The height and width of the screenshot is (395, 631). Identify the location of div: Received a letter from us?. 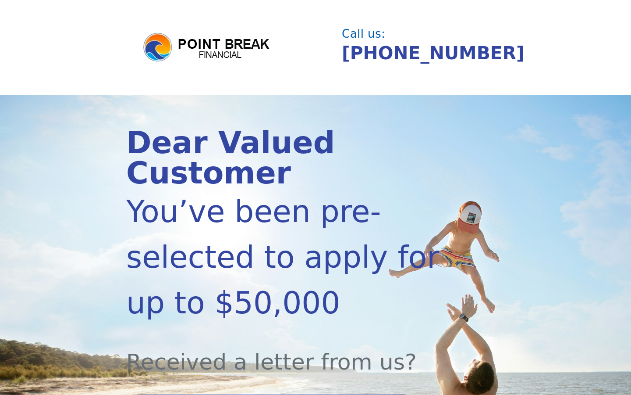
(287, 352).